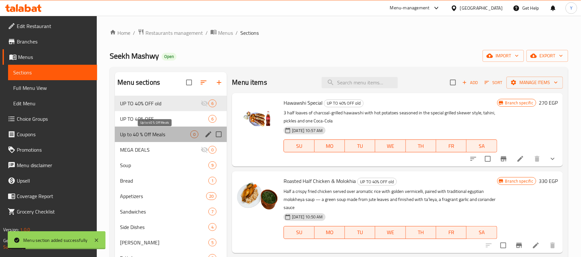  What do you see at coordinates (330, 146) in the screenshot?
I see `button: MO` at bounding box center [330, 146].